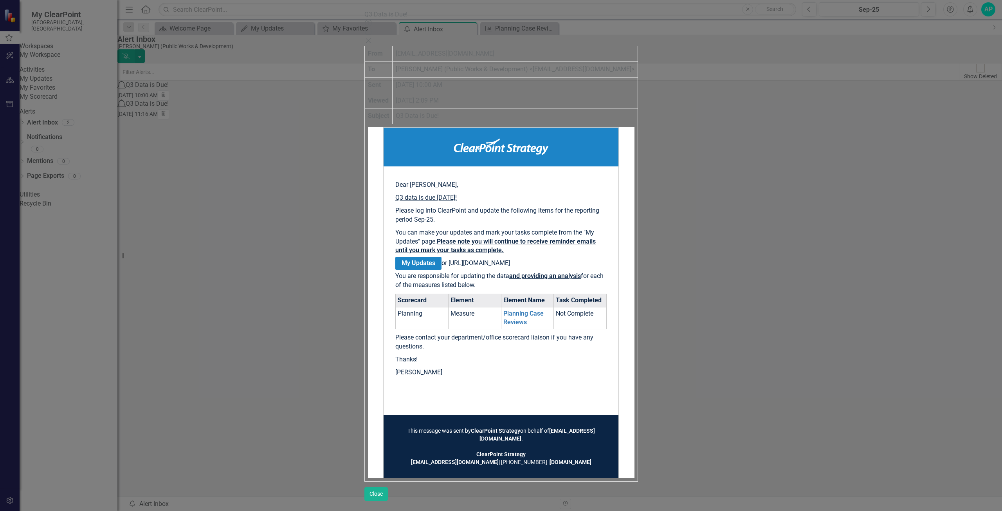  Describe the element at coordinates (580, 300) in the screenshot. I see `th: Task Completed` at that location.